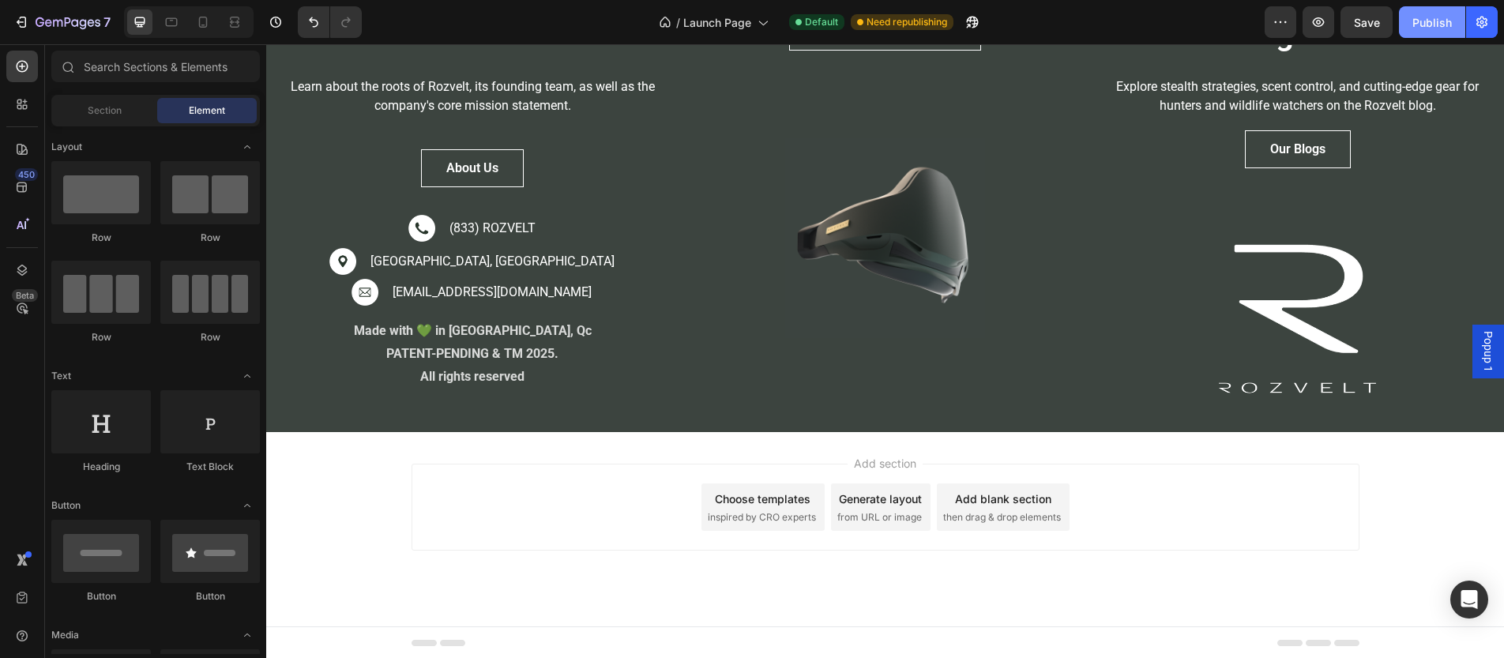  I want to click on div: Heading, so click(101, 467).